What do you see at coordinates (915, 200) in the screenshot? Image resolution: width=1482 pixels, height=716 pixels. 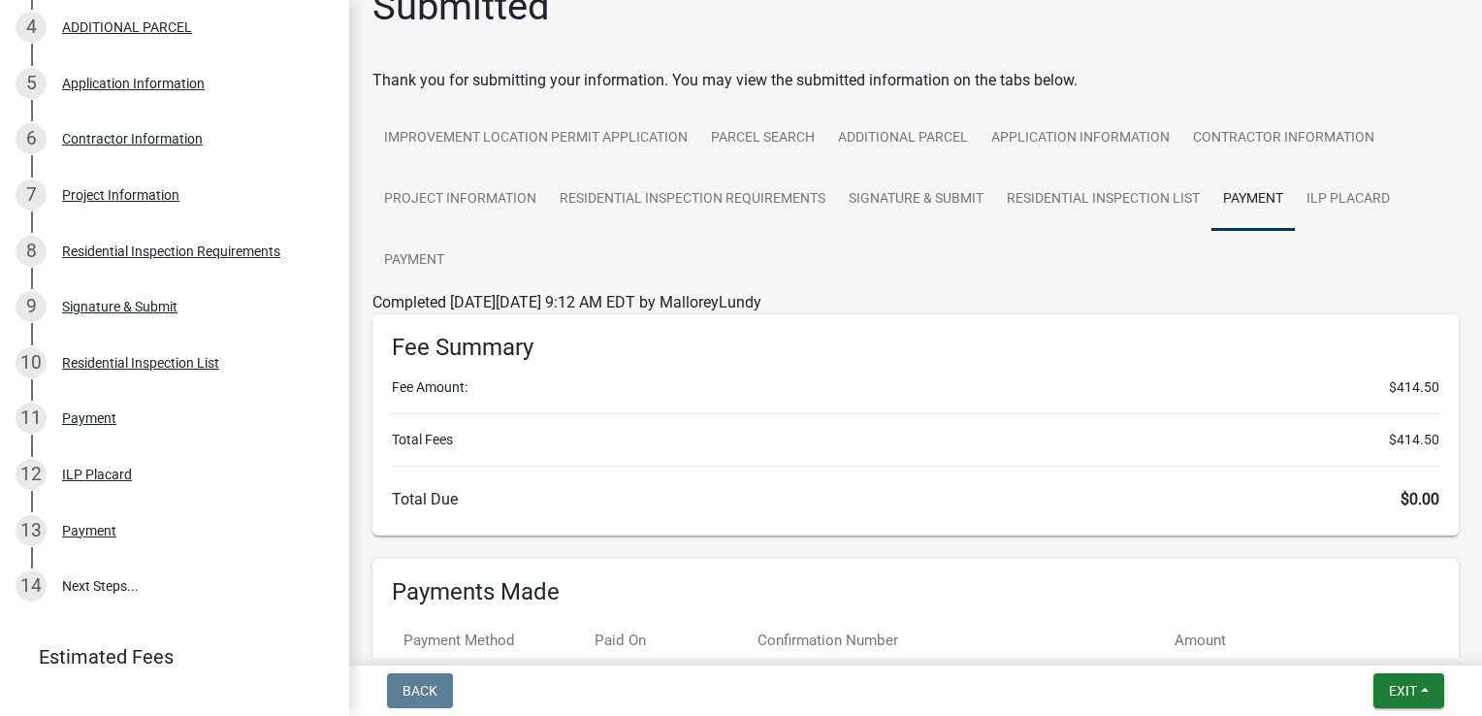 I see `a: Signature & Submit` at bounding box center [915, 200].